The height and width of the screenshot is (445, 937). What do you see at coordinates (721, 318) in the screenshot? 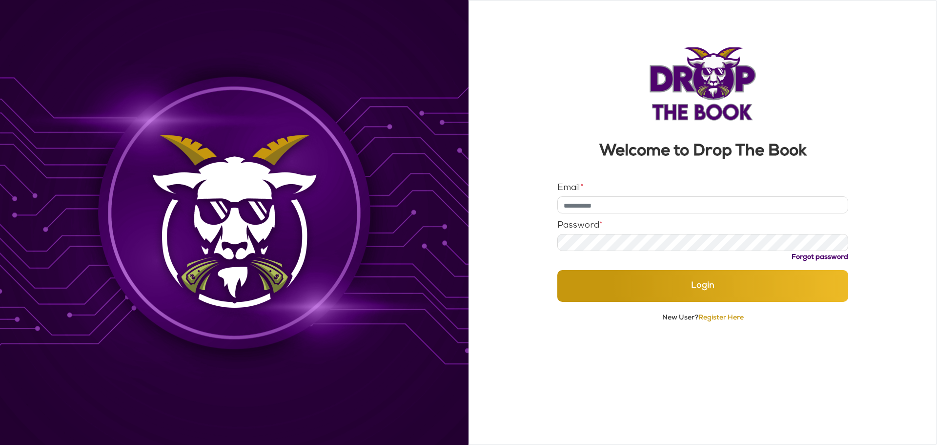
I see `a: Register Here` at bounding box center [721, 318].